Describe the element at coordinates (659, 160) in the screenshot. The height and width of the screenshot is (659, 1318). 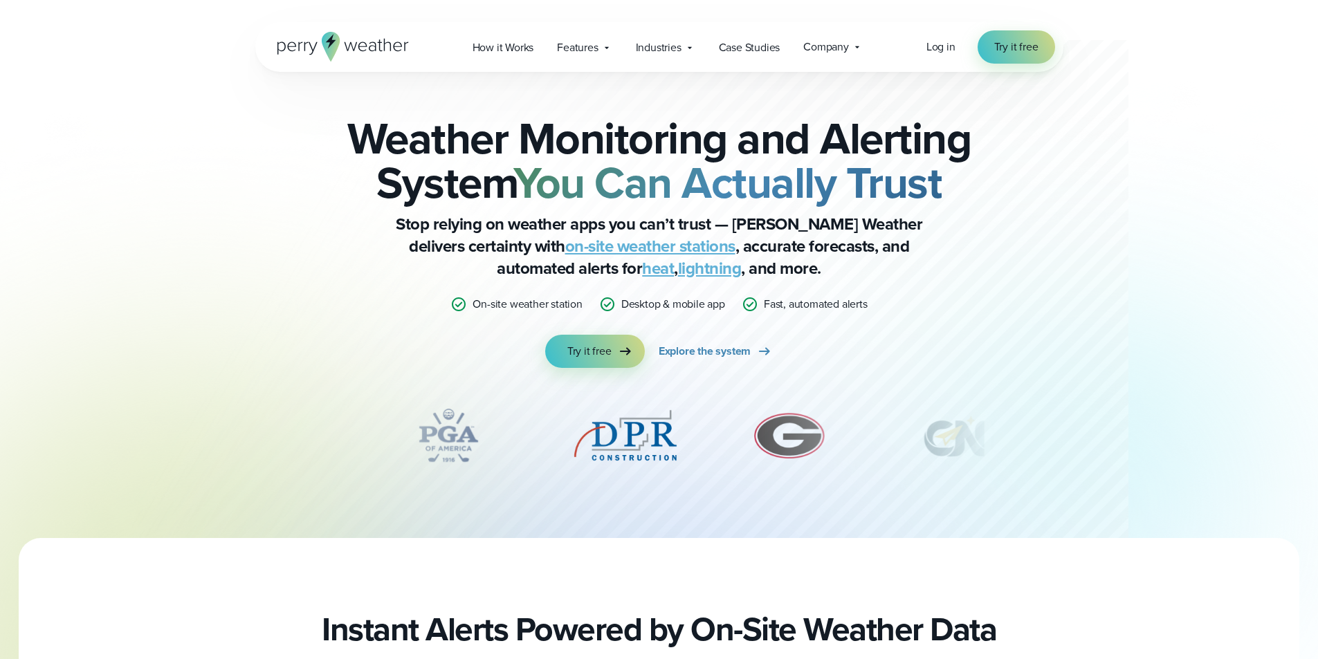
I see `h2: Weather Monitoring and Alerting System` at that location.